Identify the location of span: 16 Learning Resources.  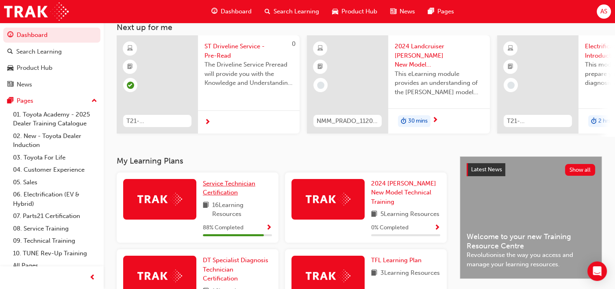
(242, 210).